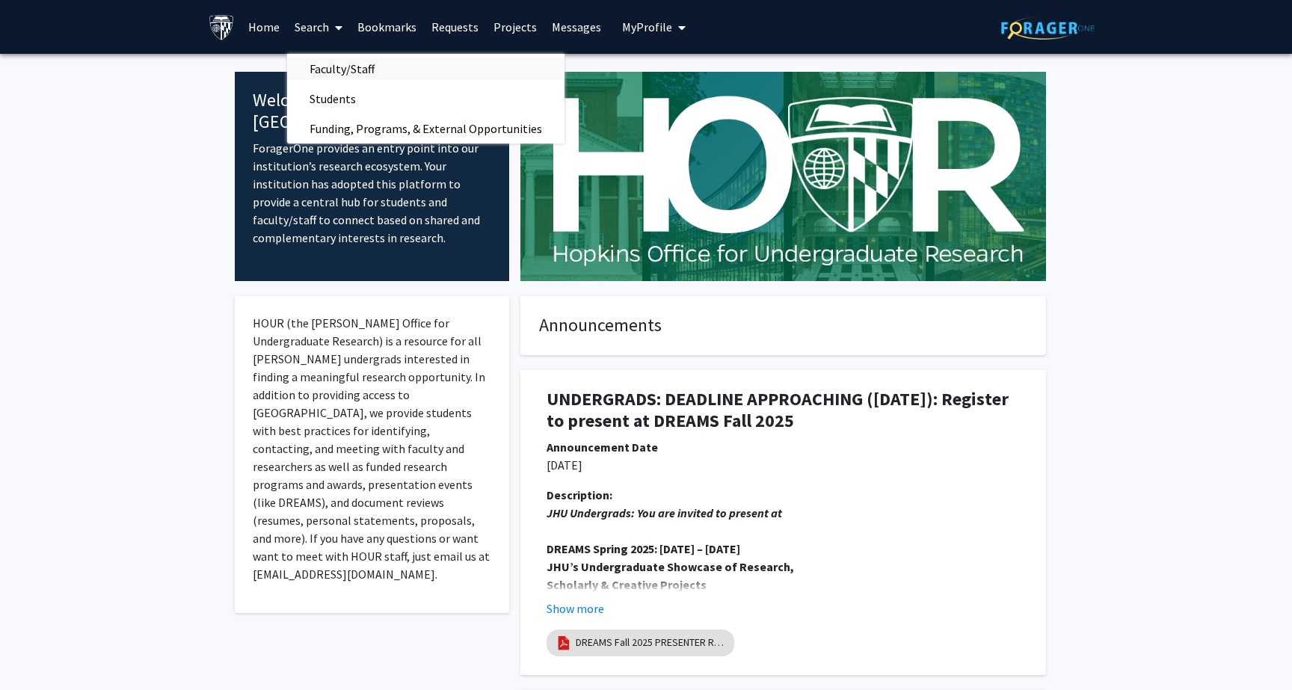 The height and width of the screenshot is (690, 1292). What do you see at coordinates (575, 609) in the screenshot?
I see `button: Show more` at bounding box center [575, 609].